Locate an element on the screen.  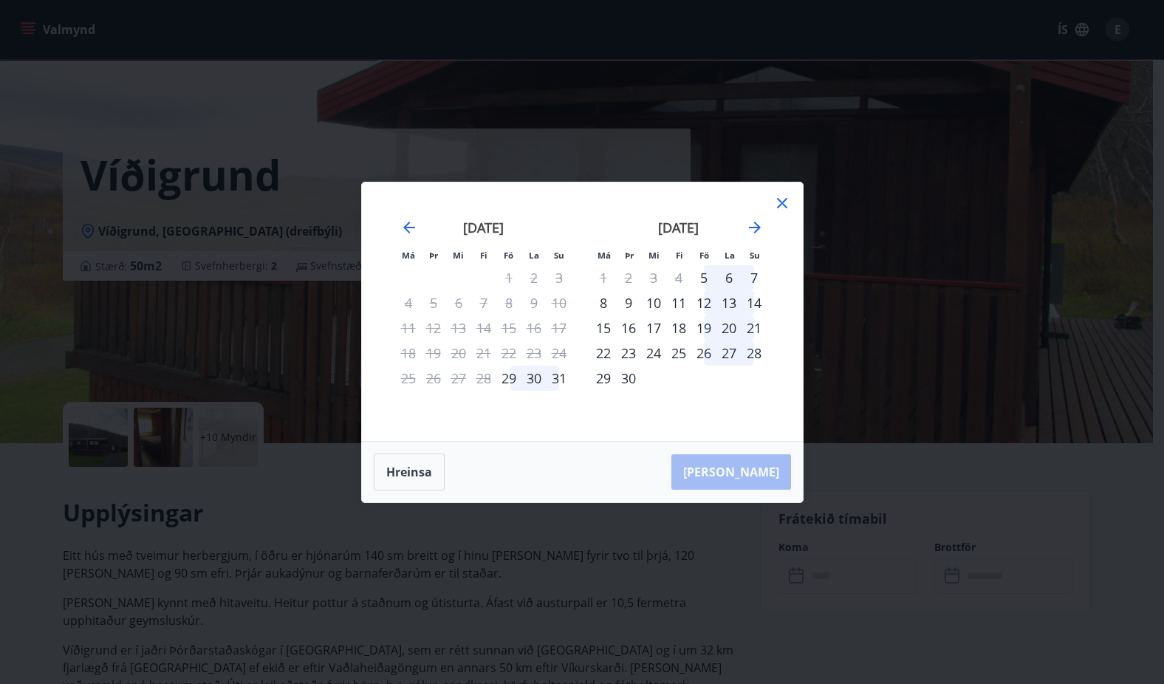
td: Not available. laugardagur, 9. ágúst 2025 is located at coordinates (534, 303).